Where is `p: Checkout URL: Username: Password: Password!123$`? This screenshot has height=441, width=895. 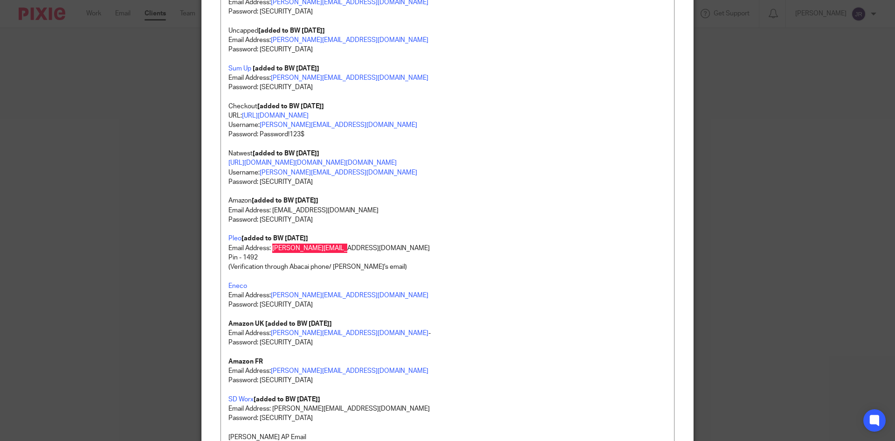
p: Checkout URL: Username: Password: Password!123$ is located at coordinates (448, 115).